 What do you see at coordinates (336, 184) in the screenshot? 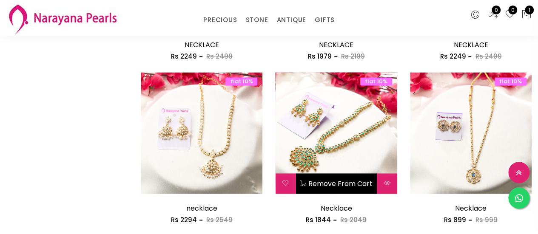
I see `button: Remove from cart` at bounding box center [336, 184].